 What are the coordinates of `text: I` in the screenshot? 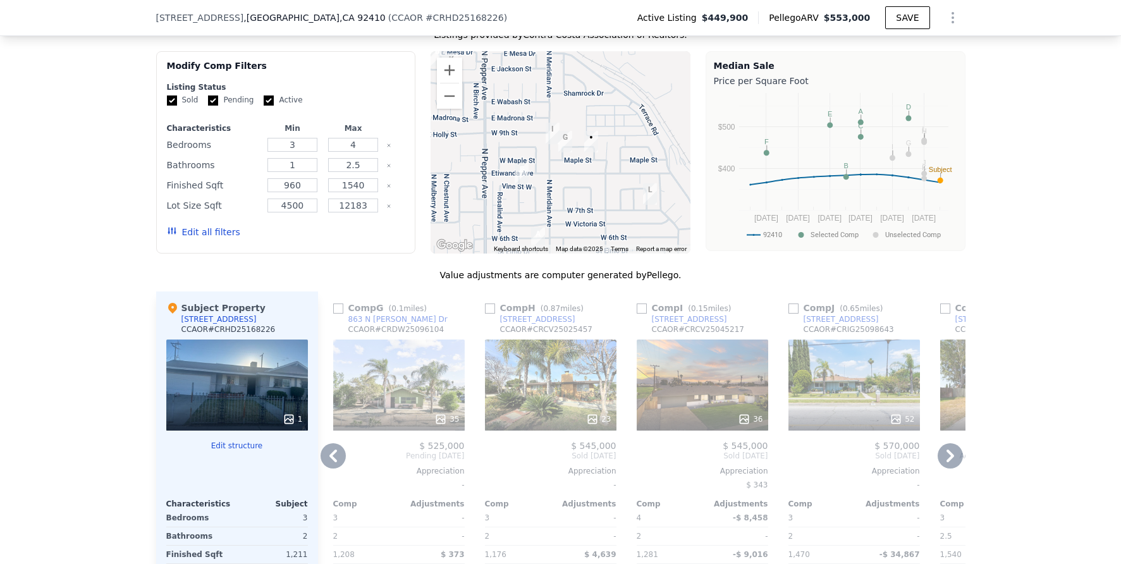 It's located at (891, 147).